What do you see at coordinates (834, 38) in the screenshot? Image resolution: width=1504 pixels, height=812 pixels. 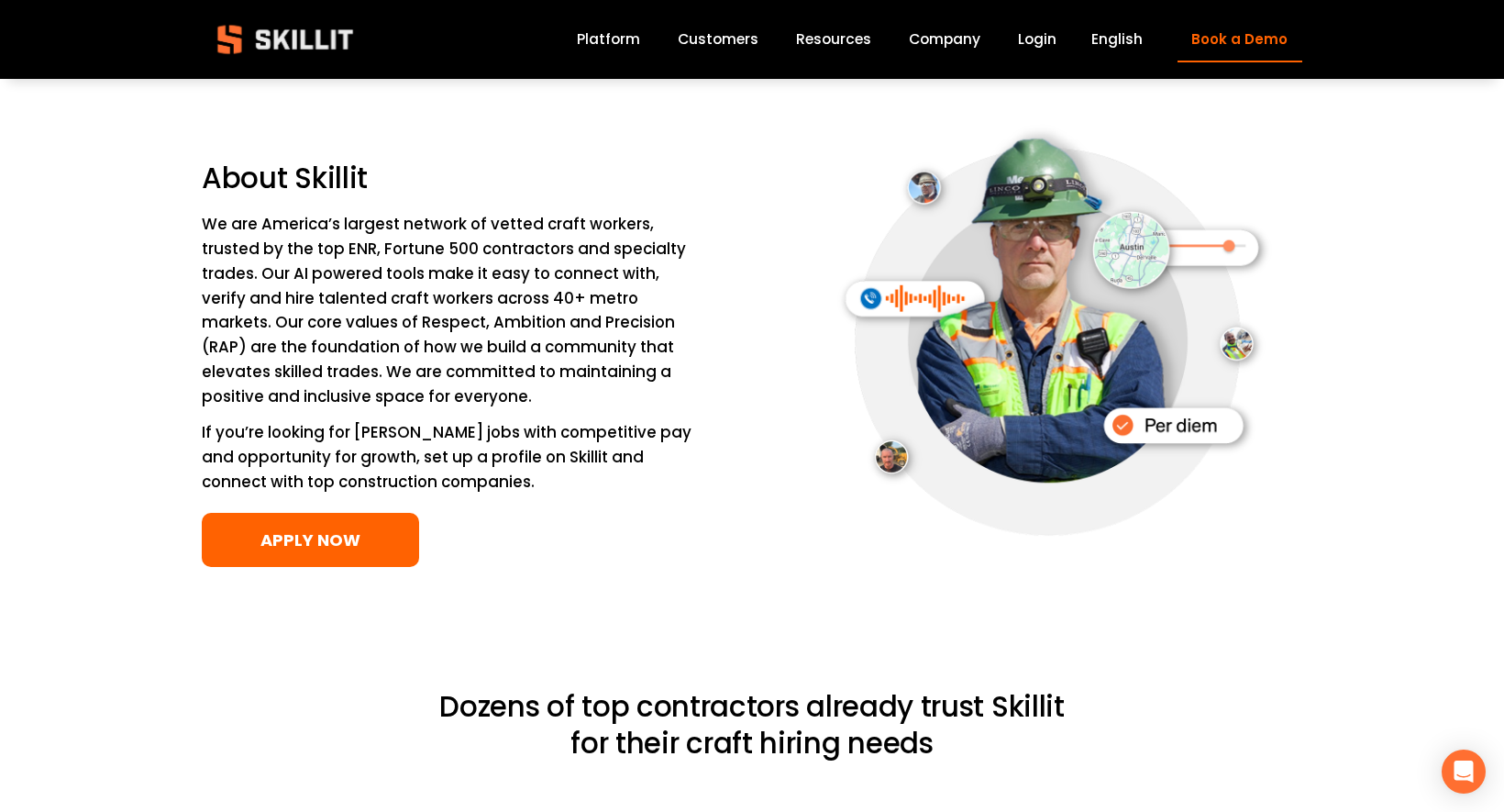 I see `span: Resources` at bounding box center [834, 38].